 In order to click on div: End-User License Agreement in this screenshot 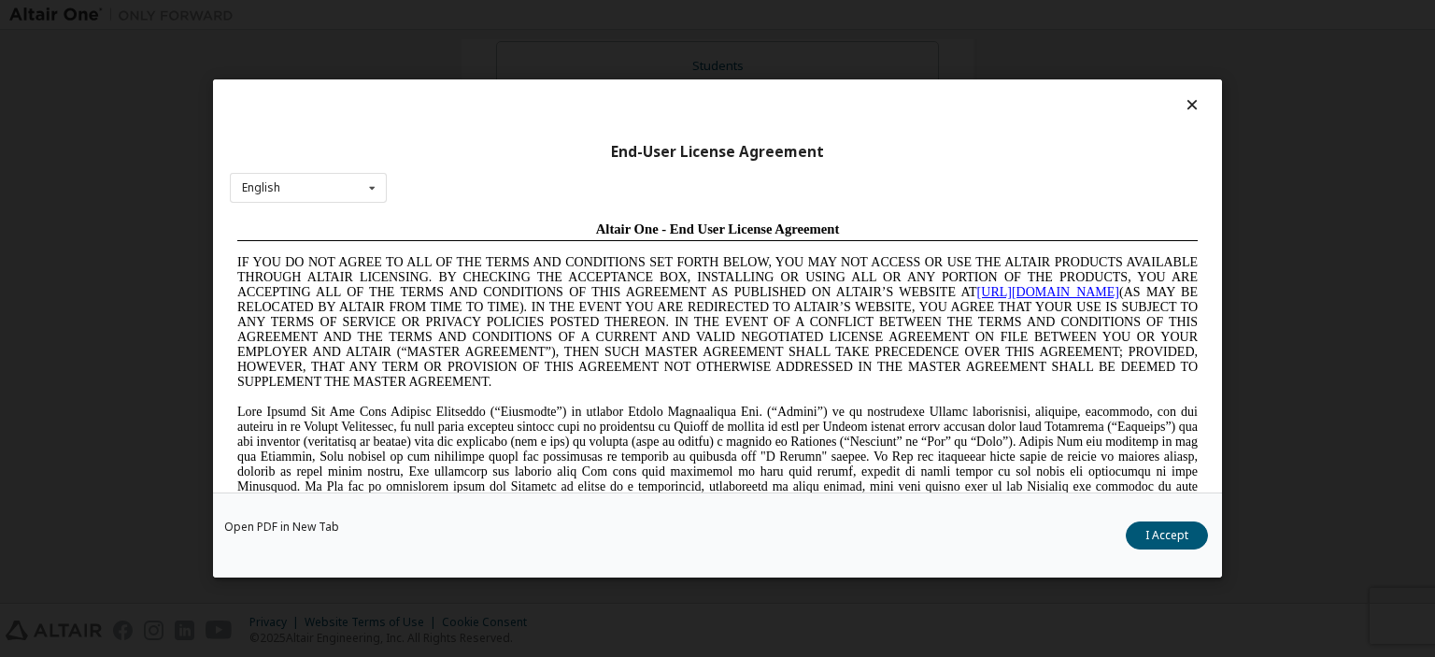, I will do `click(718, 152)`.